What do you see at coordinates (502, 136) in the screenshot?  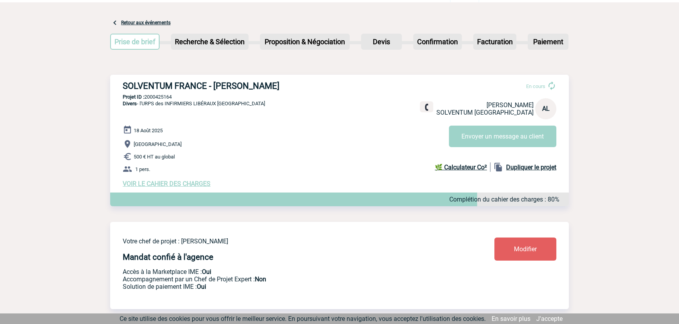 I see `button: Envoyer un message au client` at bounding box center [502, 136].